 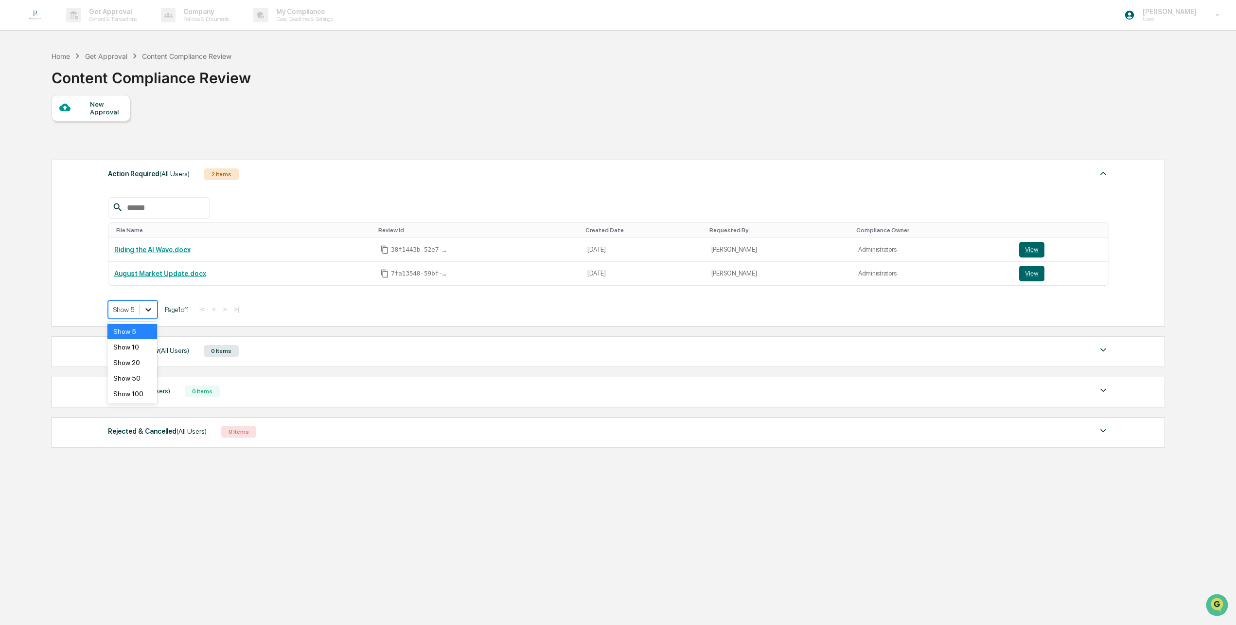 I want to click on a: Riding the AI Wave.docx, so click(x=152, y=250).